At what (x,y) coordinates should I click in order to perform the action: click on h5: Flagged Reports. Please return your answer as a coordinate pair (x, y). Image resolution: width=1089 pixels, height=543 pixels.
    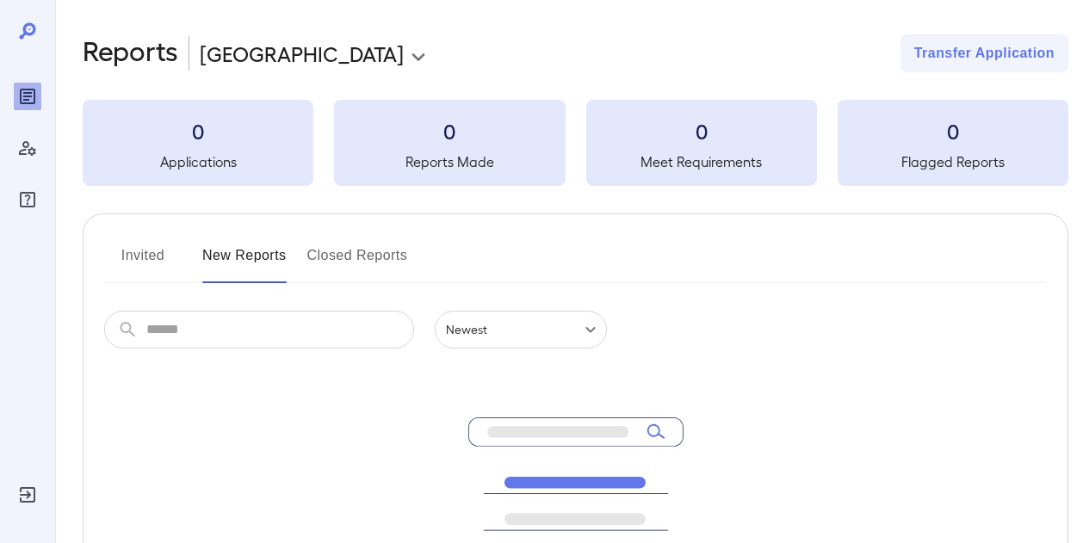
    Looking at the image, I should click on (953, 162).